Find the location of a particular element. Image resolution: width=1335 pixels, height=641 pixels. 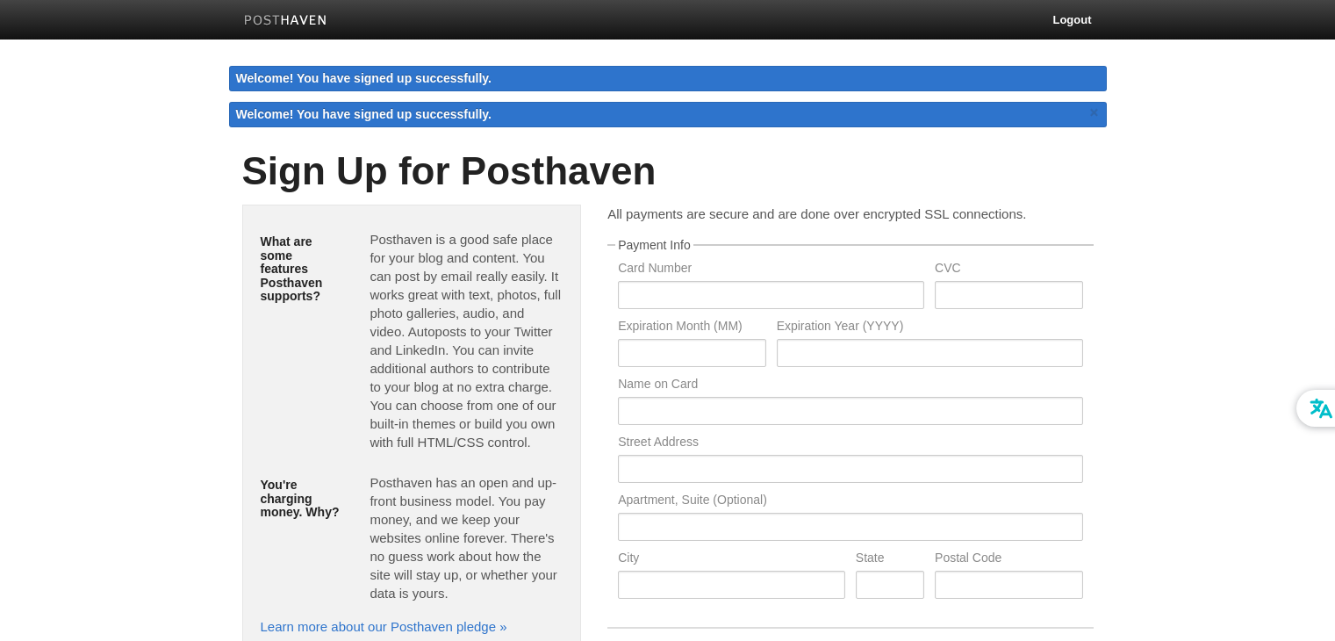

label: Apartment, Suite (Optional) is located at coordinates (850, 501).